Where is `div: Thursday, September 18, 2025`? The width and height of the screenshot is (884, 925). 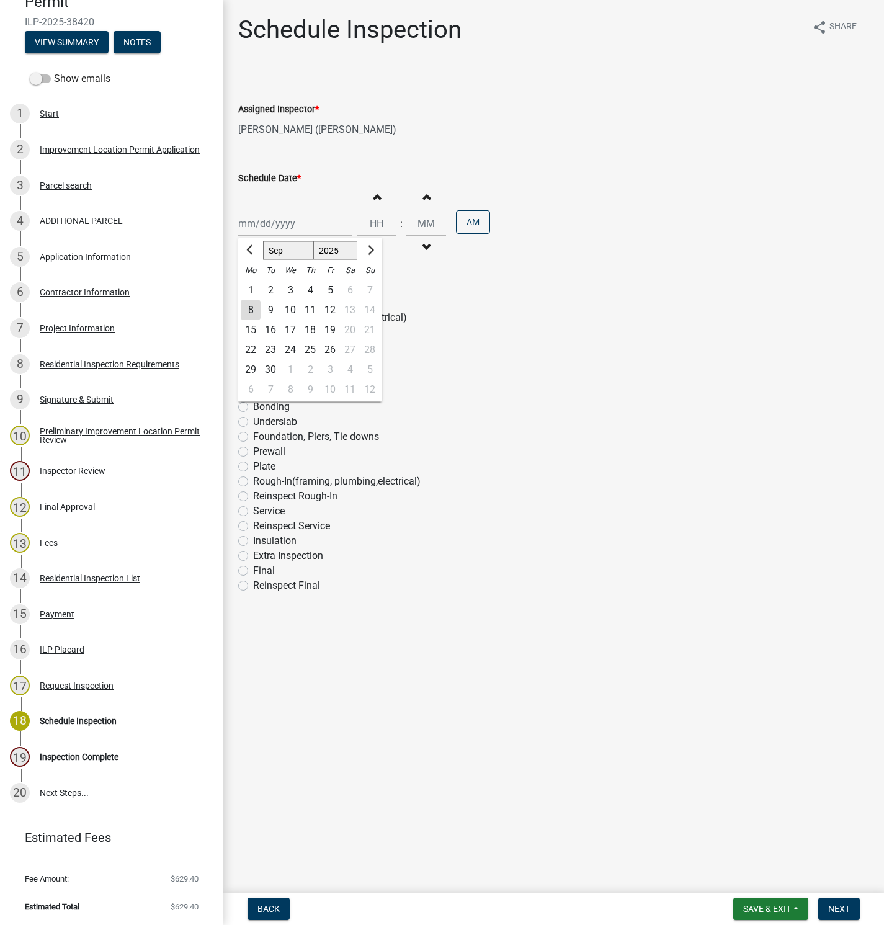 div: Thursday, September 18, 2025 is located at coordinates (310, 330).